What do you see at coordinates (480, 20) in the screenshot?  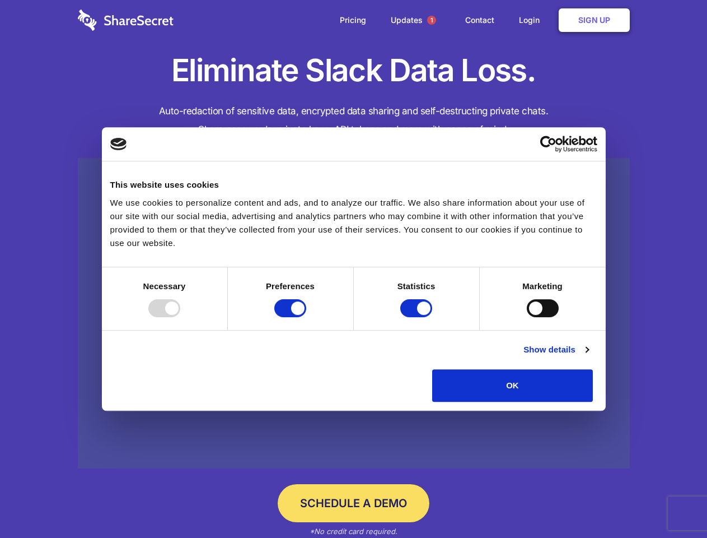 I see `a: Contact` at bounding box center [480, 20].